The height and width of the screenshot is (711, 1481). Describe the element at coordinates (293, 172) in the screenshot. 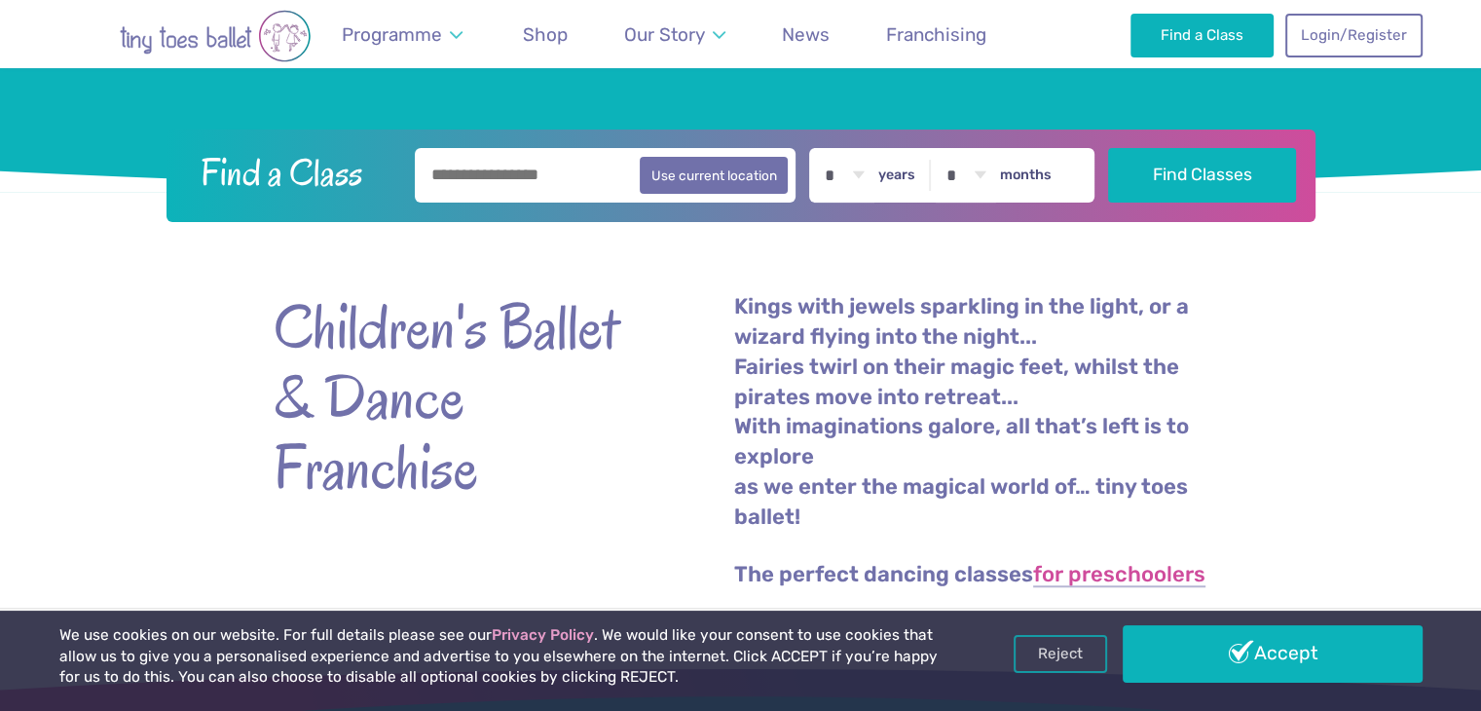

I see `h2: Find a Class` at that location.